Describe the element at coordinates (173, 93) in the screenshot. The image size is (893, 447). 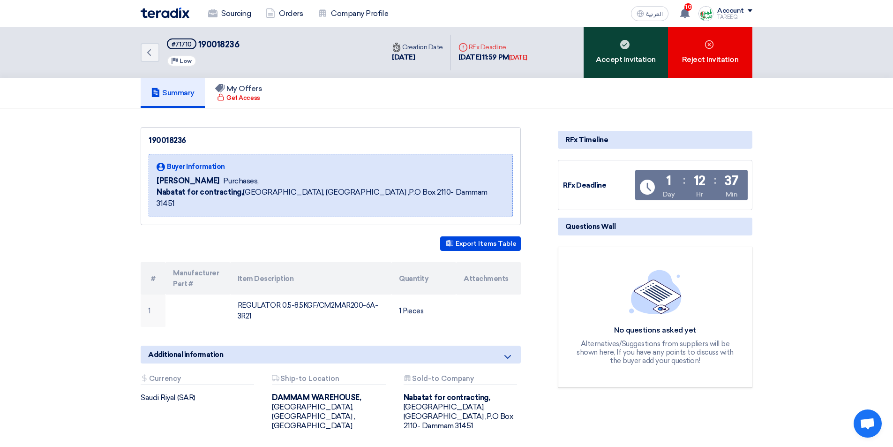
I see `h5: Summary` at that location.